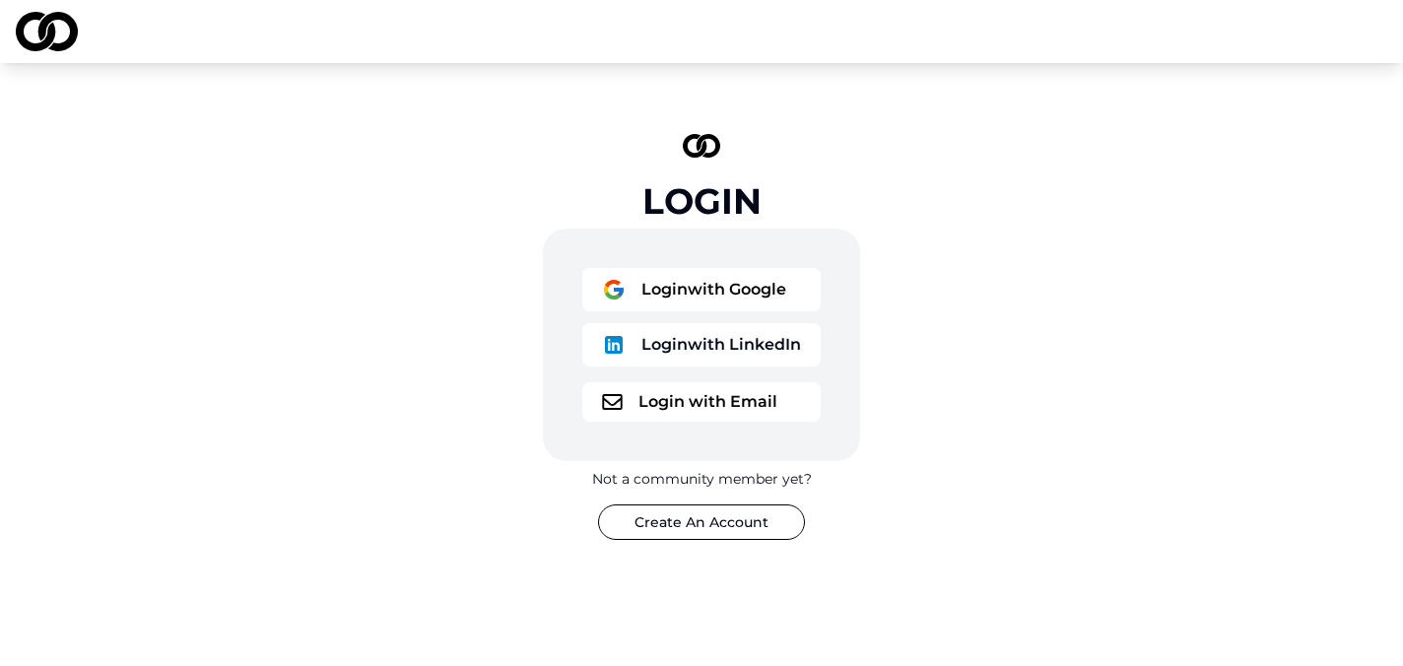 The width and height of the screenshot is (1403, 666). I want to click on button: logoLogin with Email, so click(701, 402).